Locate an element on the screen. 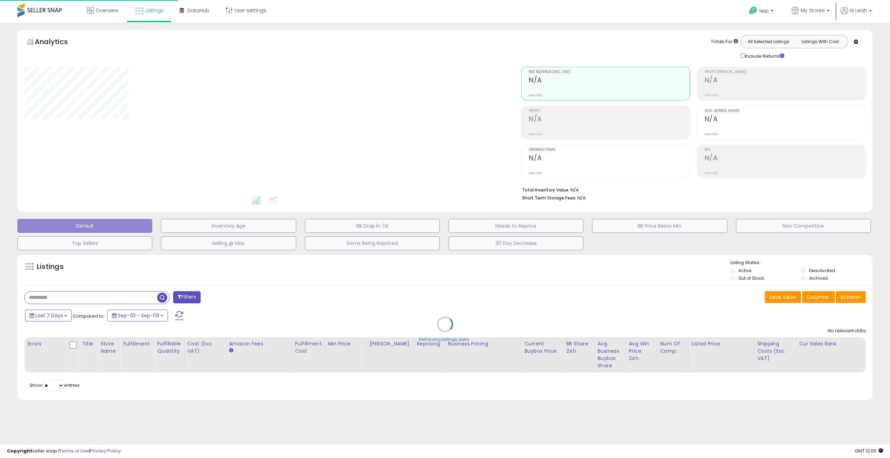  button: Default is located at coordinates (85, 226).